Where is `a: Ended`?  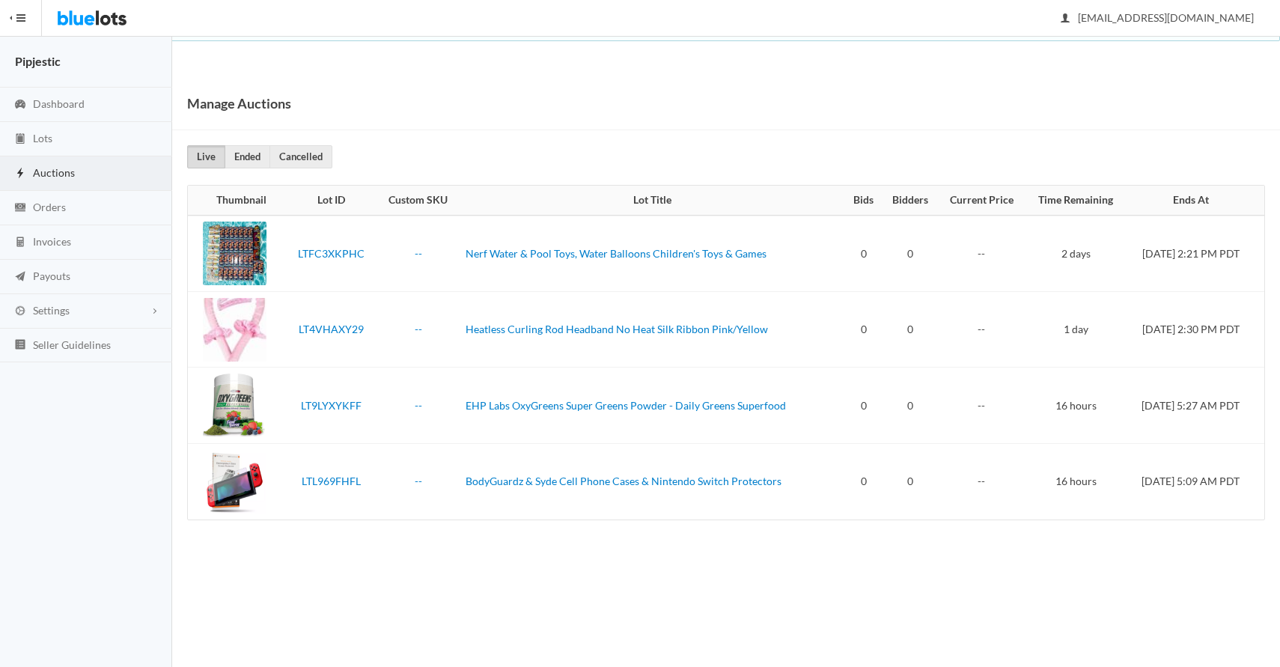
a: Ended is located at coordinates (247, 156).